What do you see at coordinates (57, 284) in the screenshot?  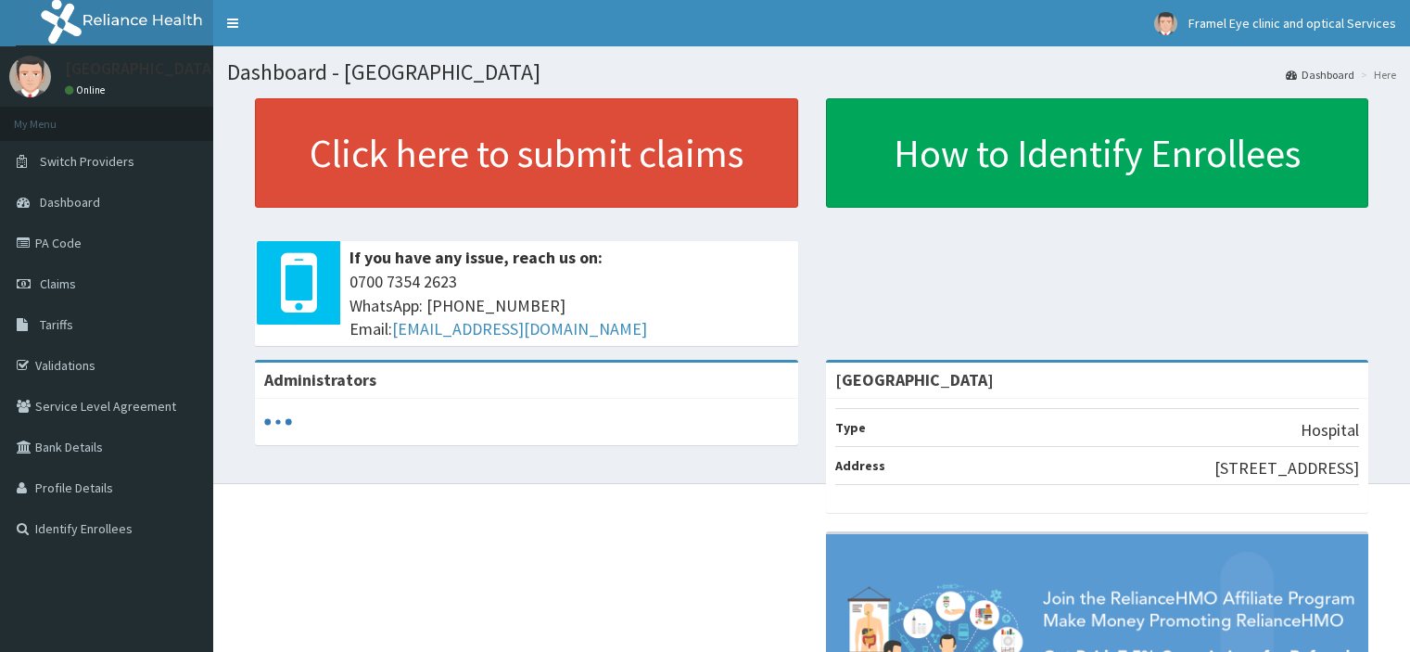 I see `span: Claims` at bounding box center [57, 284].